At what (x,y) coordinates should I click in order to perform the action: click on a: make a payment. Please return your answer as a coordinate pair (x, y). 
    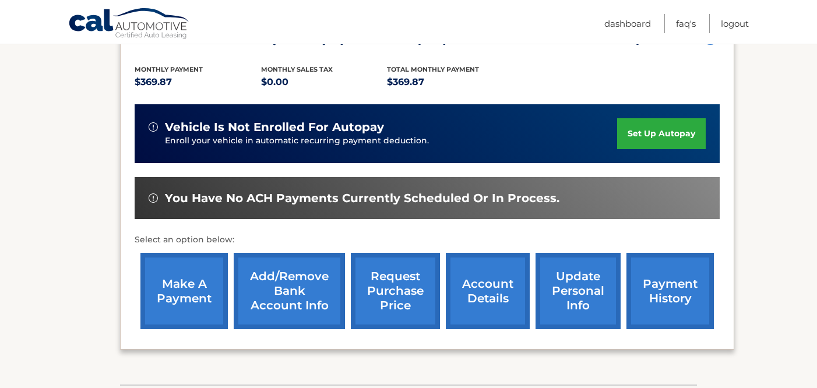
    Looking at the image, I should click on (184, 291).